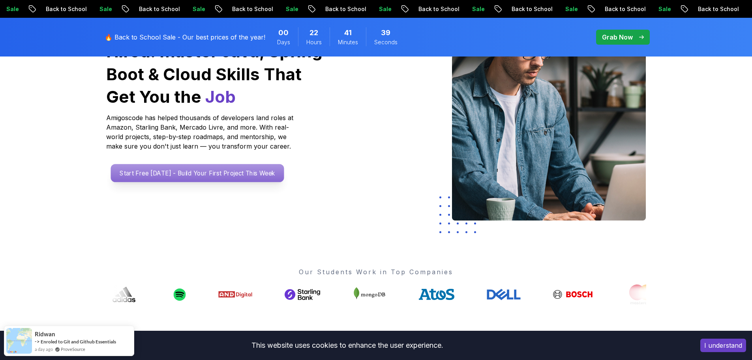  What do you see at coordinates (618, 37) in the screenshot?
I see `p: Grab Now` at bounding box center [618, 37].